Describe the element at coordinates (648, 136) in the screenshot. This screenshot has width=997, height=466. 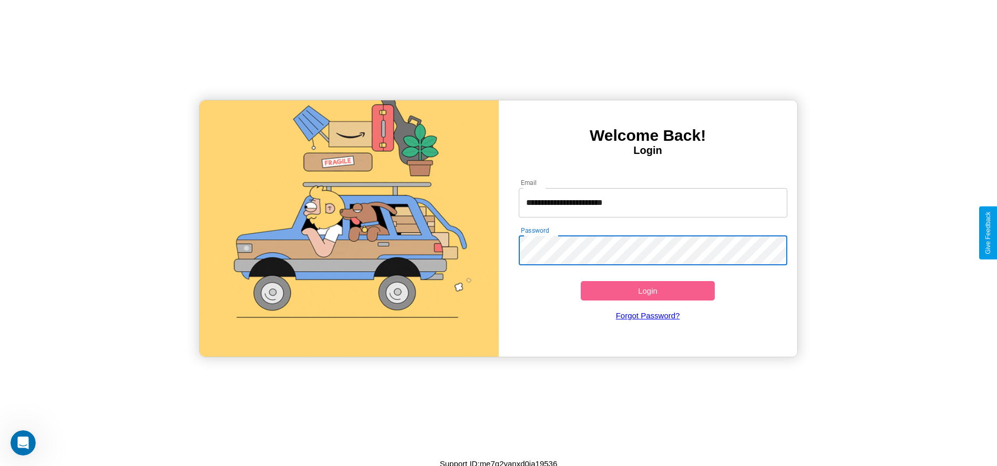
I see `h3: Welcome Back!` at that location.